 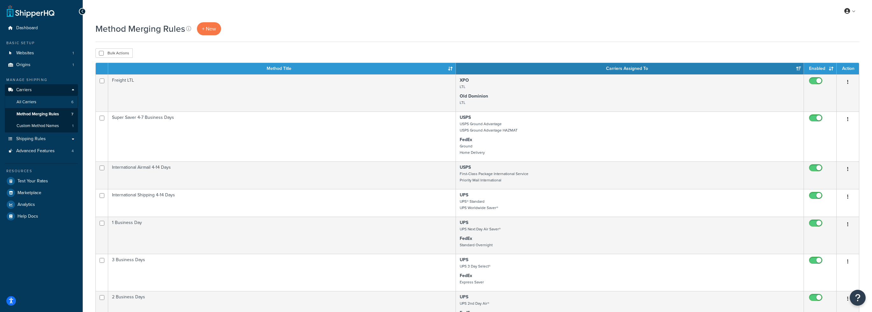 I want to click on span: Analytics, so click(x=26, y=205).